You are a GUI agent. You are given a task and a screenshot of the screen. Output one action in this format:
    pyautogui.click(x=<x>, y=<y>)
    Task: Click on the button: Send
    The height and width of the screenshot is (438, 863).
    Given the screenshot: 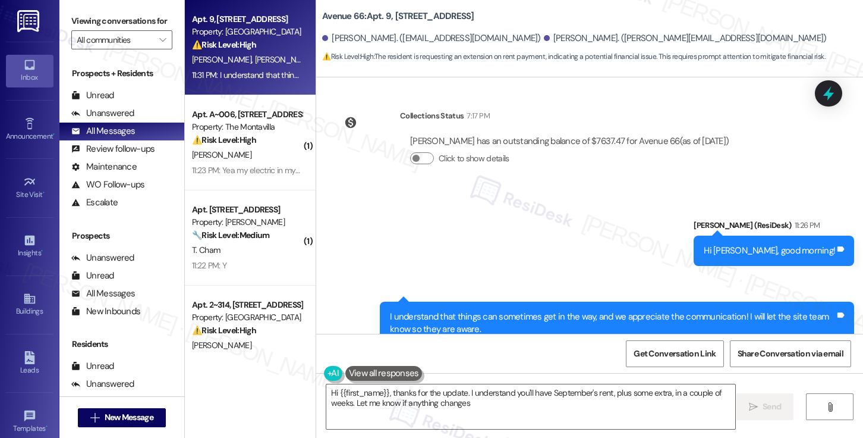 What is the action you would take?
    pyautogui.click(x=765, y=406)
    